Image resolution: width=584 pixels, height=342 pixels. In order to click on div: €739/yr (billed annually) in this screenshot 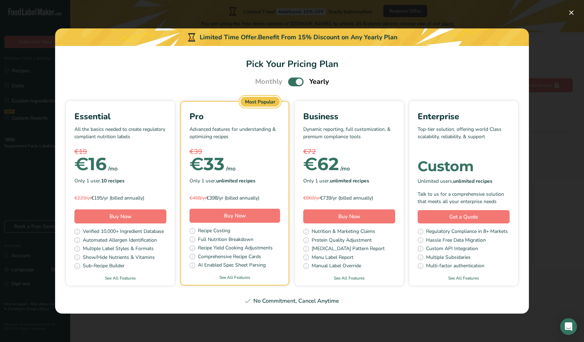, I will do `click(349, 198)`.